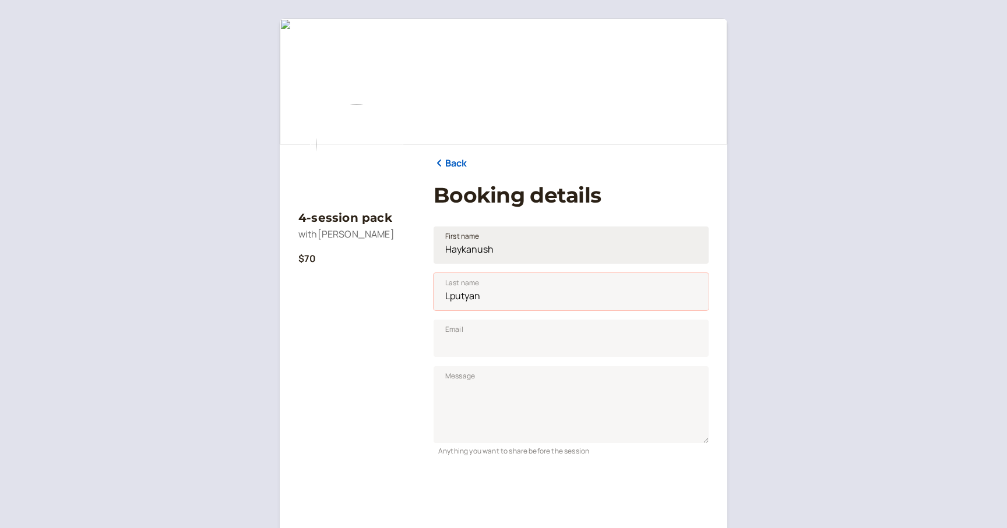 The image size is (1007, 528). Describe the element at coordinates (571, 245) in the screenshot. I see `input: First name` at that location.